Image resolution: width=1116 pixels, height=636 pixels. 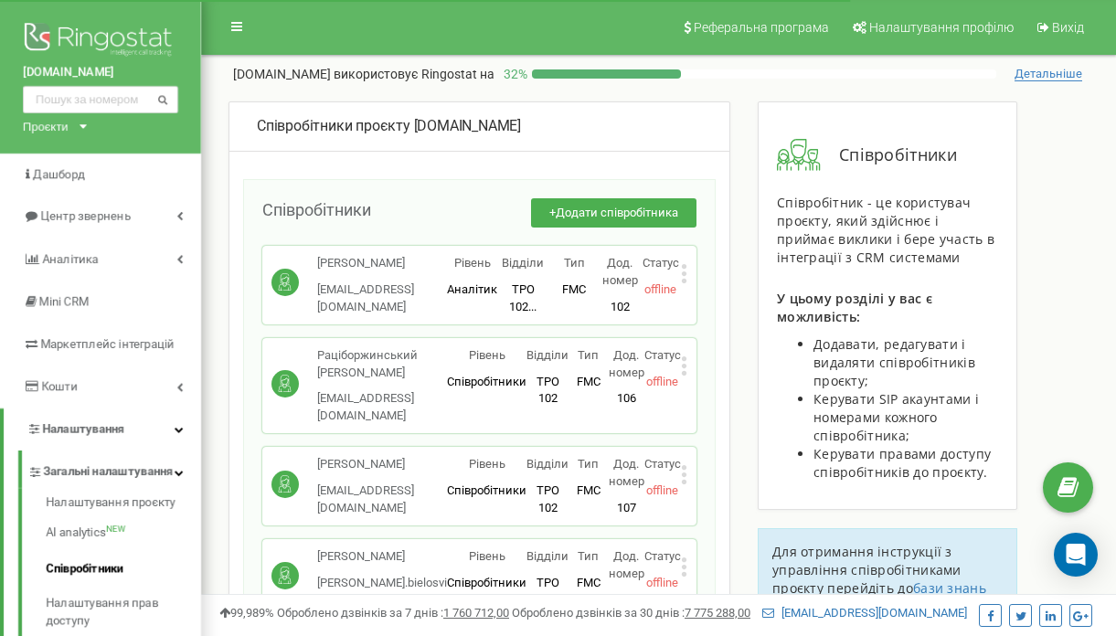 I want to click on u: 7 775 288,00, so click(x=718, y=612).